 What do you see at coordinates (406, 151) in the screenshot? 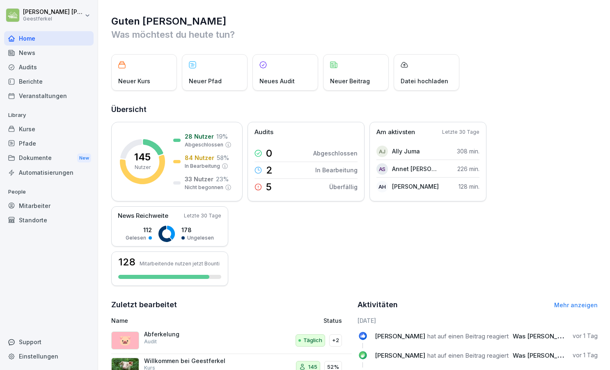
I see `p: Ally Juma` at bounding box center [406, 151].